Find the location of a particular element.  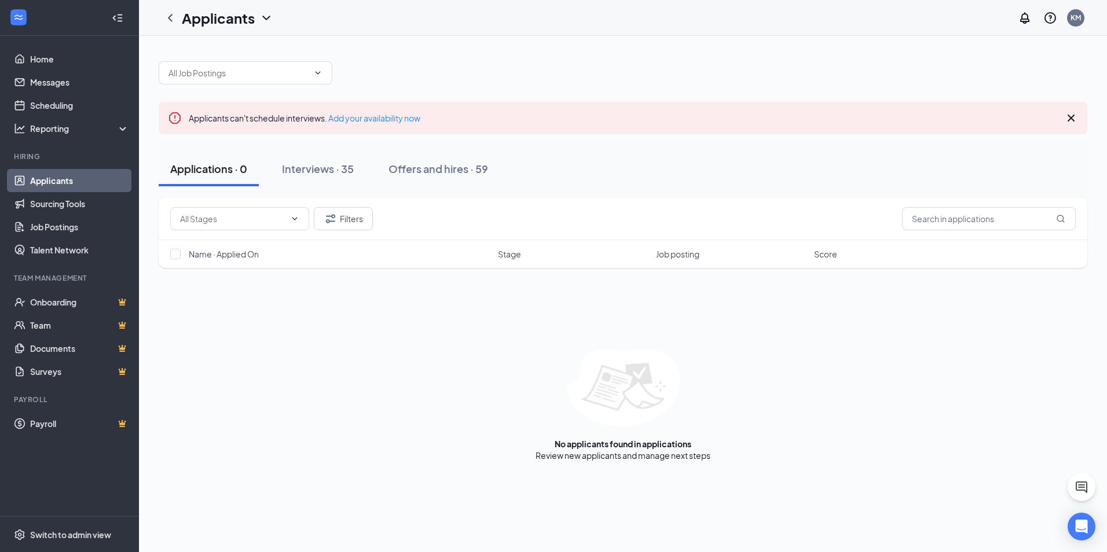

span: Name · Applied On is located at coordinates (224, 254).